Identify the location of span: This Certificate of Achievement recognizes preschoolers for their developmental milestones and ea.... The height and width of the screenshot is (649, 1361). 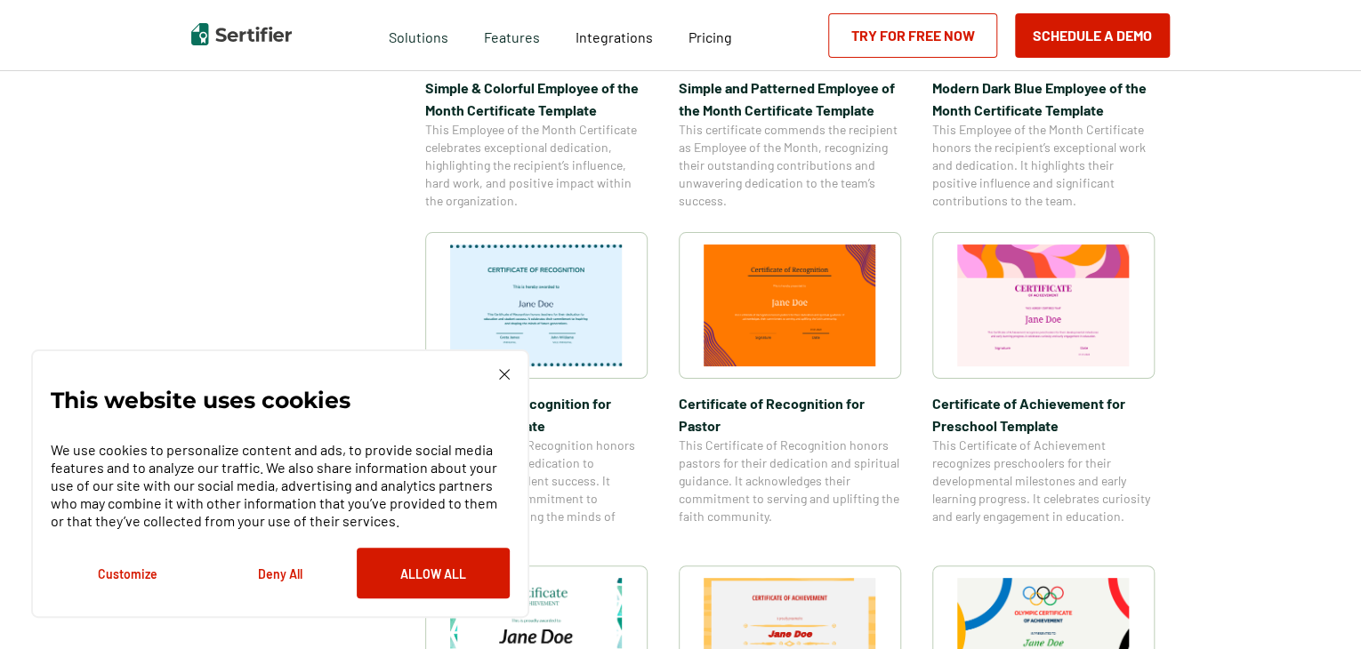
(1044, 481).